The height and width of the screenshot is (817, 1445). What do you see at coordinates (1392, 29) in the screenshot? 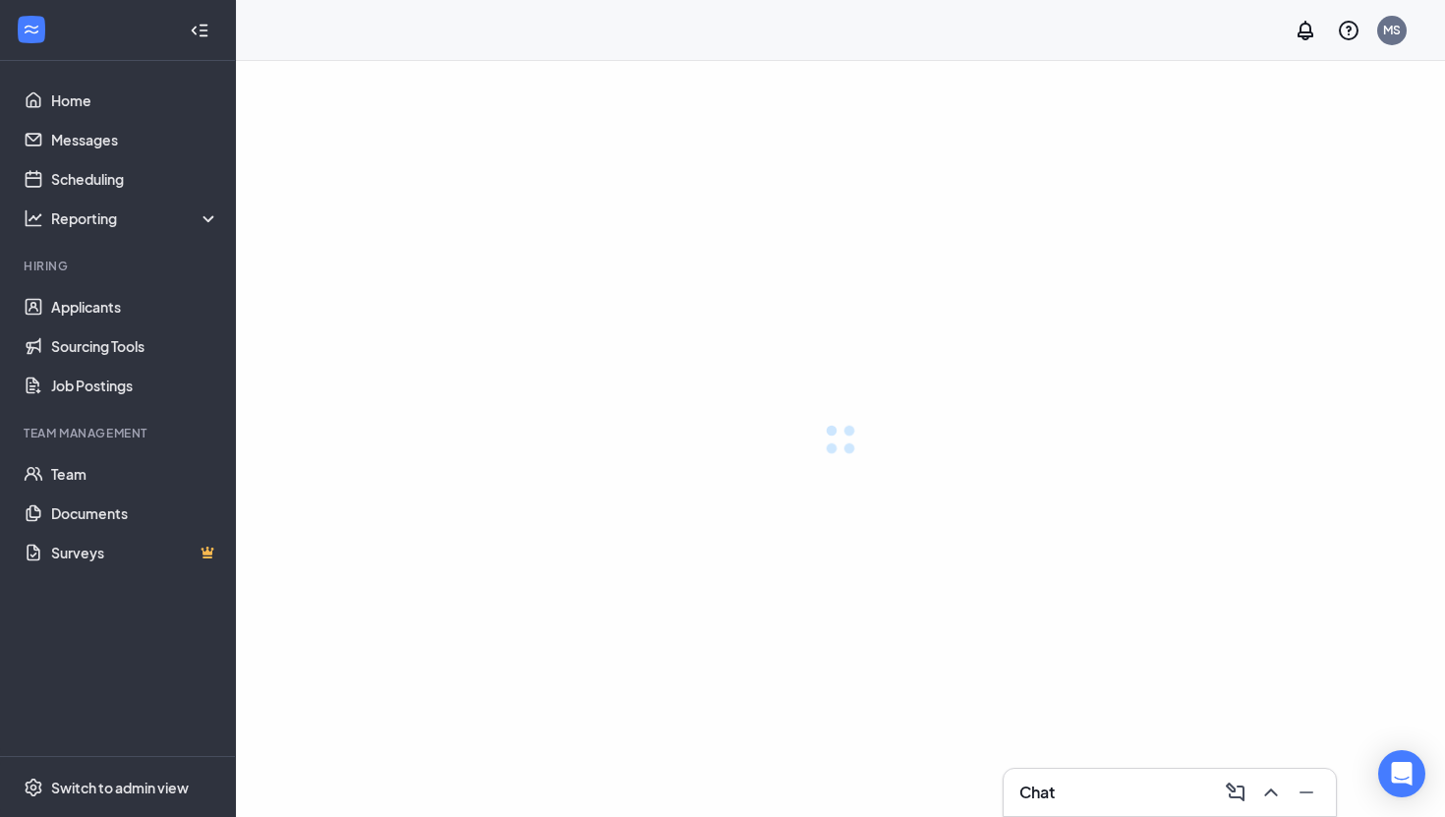
I see `div: MS` at bounding box center [1392, 29].